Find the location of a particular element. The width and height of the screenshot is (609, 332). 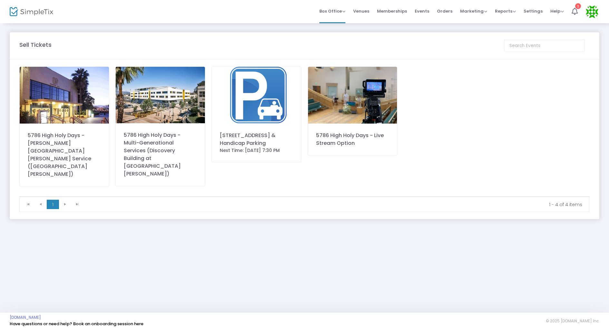

span: Help is located at coordinates (557, 11).